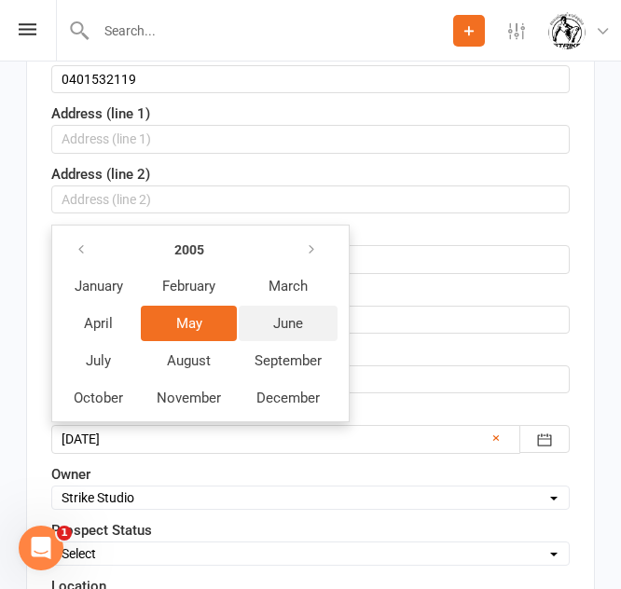 The width and height of the screenshot is (621, 589). I want to click on span: July, so click(98, 361).